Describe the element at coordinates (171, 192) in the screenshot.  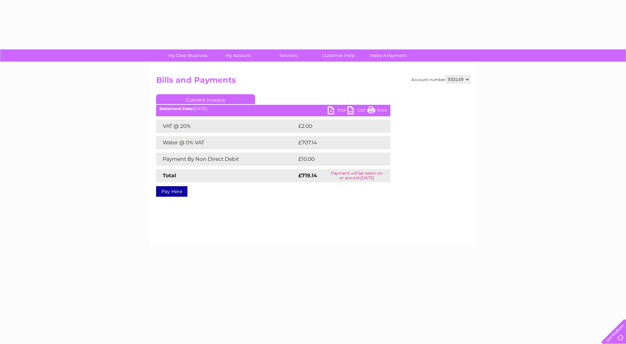
I see `a: Pay Here` at that location.